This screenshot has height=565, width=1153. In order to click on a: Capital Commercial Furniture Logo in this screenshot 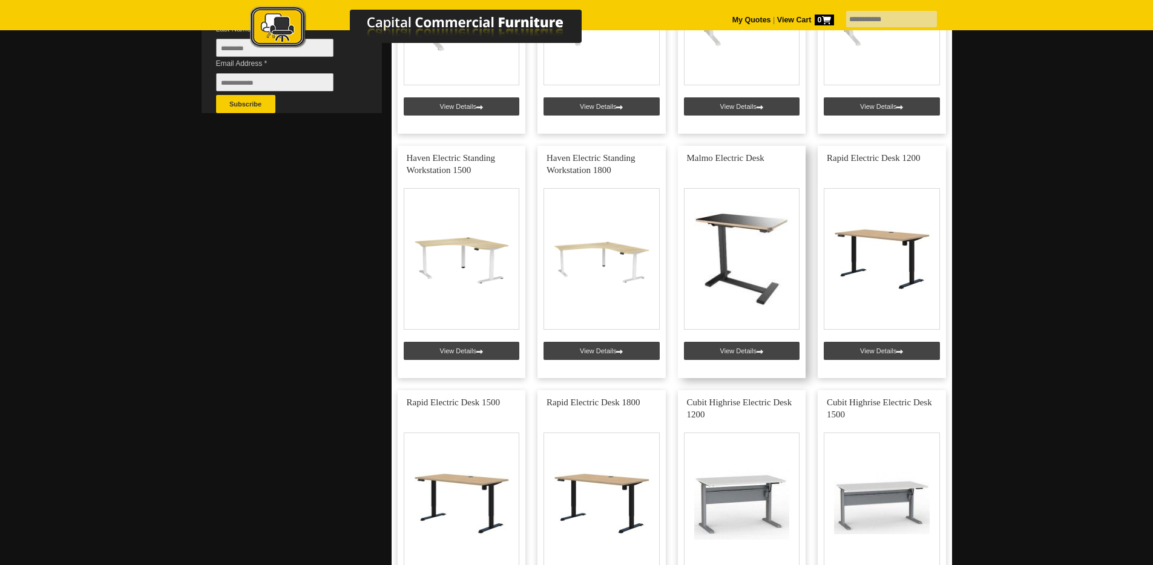, I will do `click(428, 30)`.